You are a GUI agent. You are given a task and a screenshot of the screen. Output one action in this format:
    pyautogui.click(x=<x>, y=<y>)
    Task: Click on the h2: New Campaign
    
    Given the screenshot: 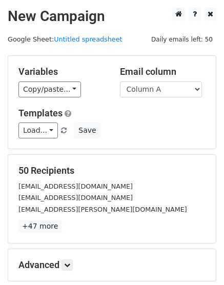 What is the action you would take?
    pyautogui.click(x=112, y=16)
    